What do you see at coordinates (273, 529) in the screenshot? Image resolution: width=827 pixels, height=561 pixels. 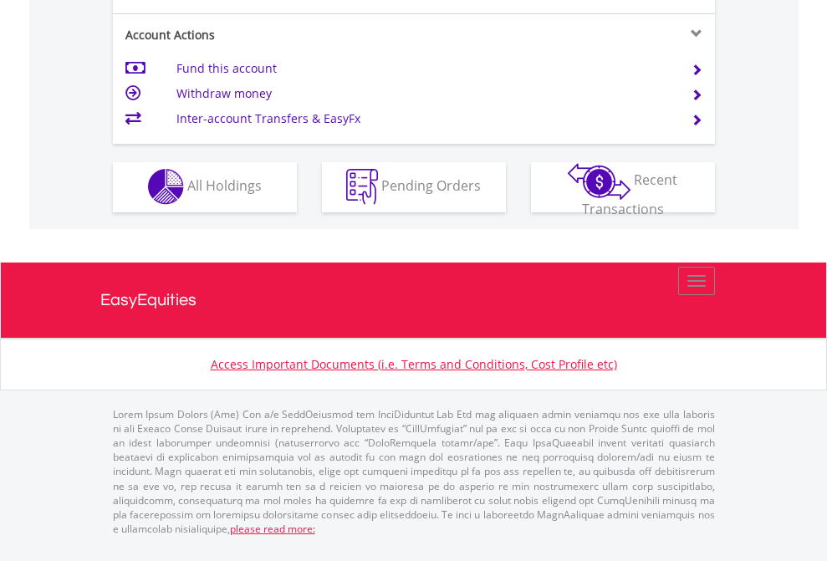 I see `a: please read more:` at bounding box center [273, 529].